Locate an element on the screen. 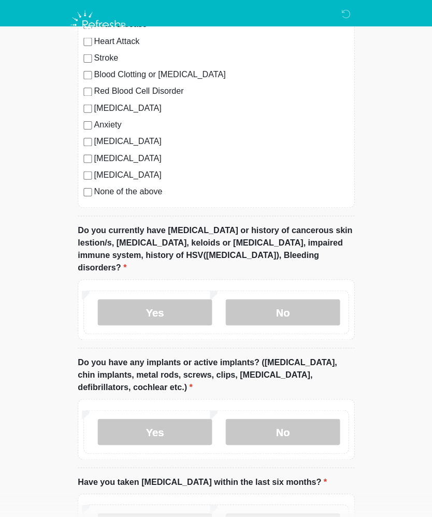  label: None of the above is located at coordinates (221, 190).